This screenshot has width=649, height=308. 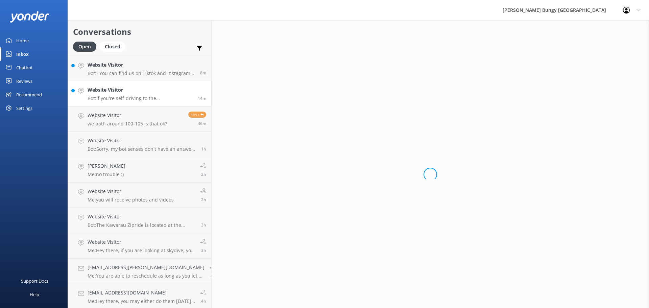 I want to click on a: Website Visitorwe both around 100-105 is that ok?Reply46m, so click(x=140, y=119).